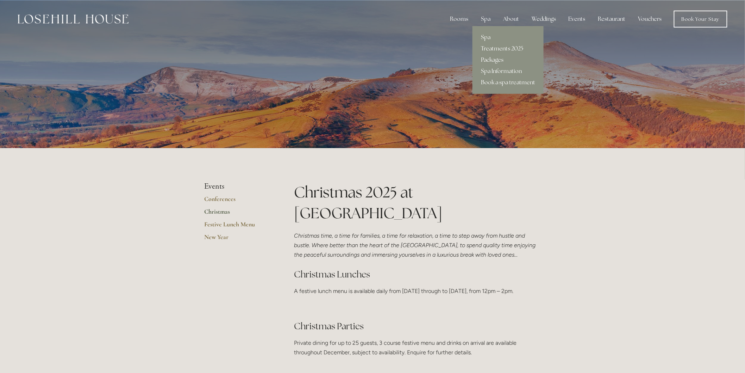  What do you see at coordinates (650, 19) in the screenshot?
I see `a: Vouchers` at bounding box center [650, 19].